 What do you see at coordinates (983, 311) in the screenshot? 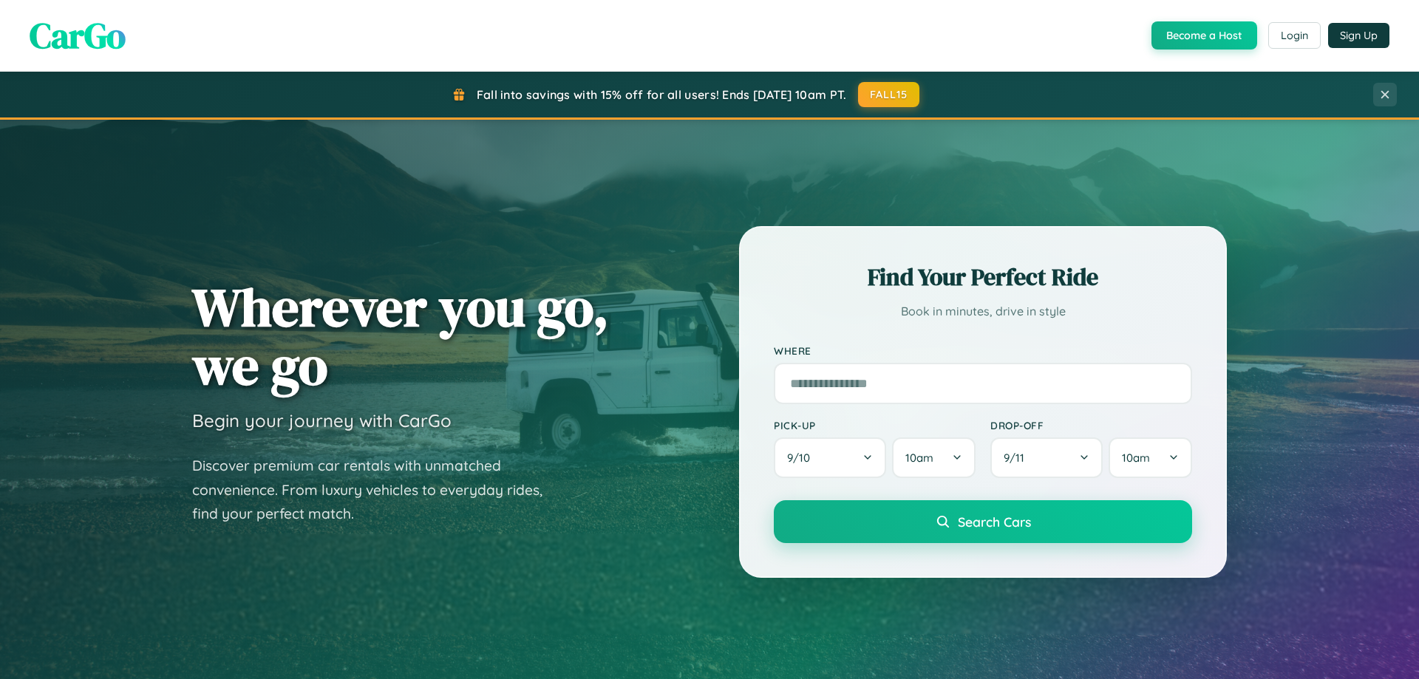
I see `p: Book in minutes, drive in style` at bounding box center [983, 311].